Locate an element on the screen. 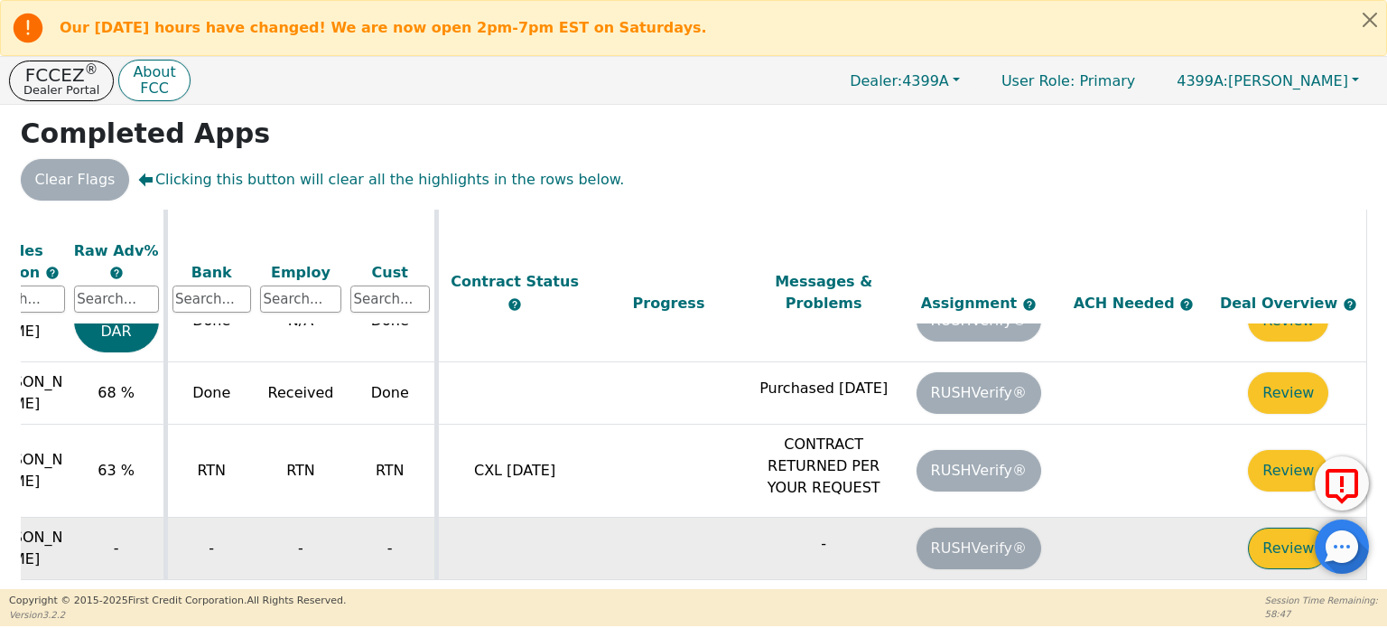  span: All Rights Reserved. is located at coordinates (296, 600).